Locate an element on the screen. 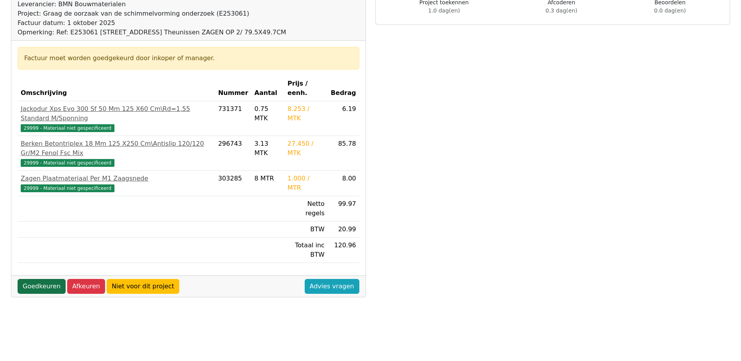  td: 20.99 is located at coordinates (343, 229).